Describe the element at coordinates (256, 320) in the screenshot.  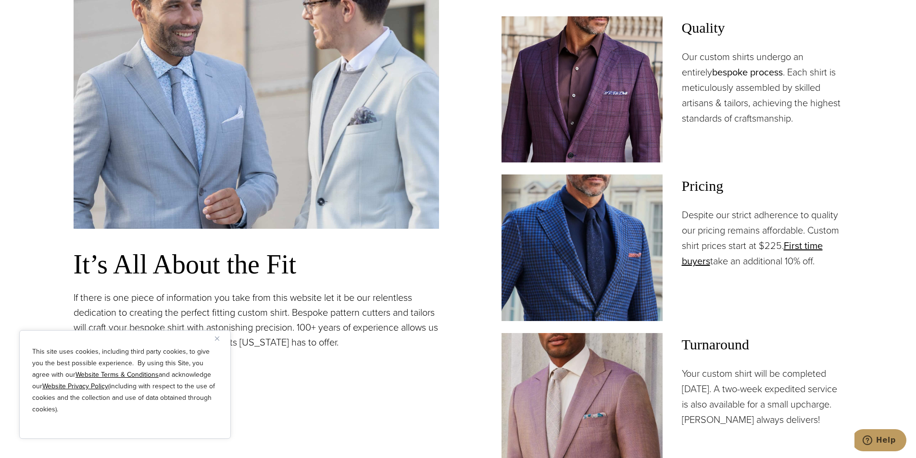
I see `p: If there is one piece of information you take from this website let it be our relentless dedicati...` at that location.